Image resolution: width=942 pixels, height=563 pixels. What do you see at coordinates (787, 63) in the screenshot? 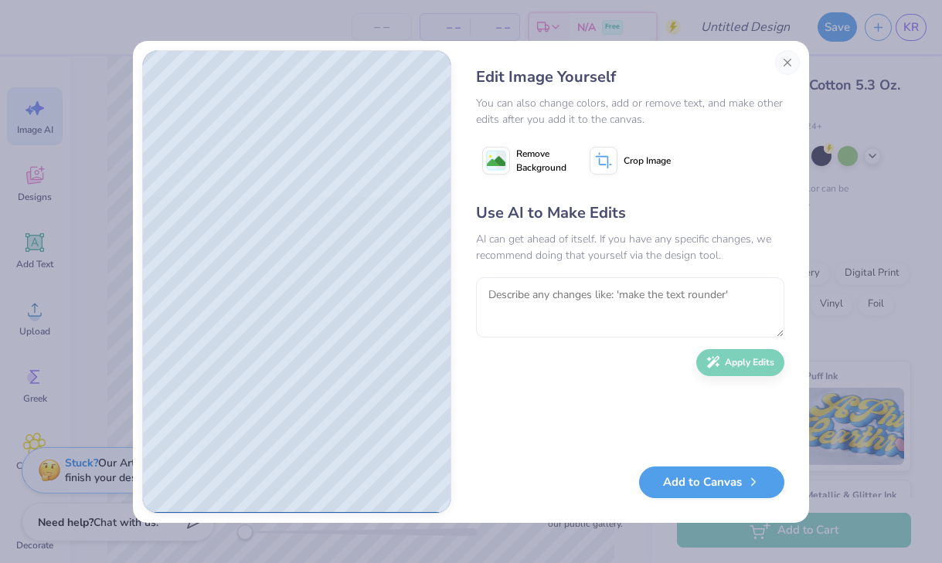
I see `button: Close` at bounding box center [787, 63].